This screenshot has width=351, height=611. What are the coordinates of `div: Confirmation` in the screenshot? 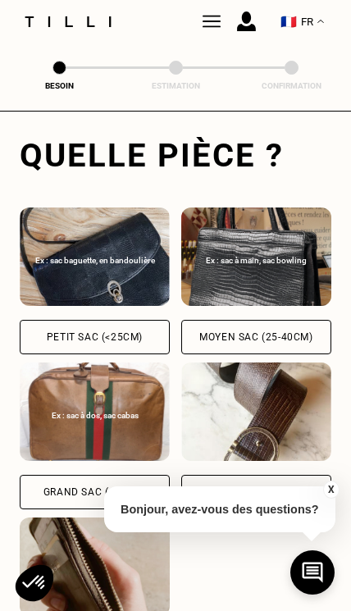 It's located at (291, 85).